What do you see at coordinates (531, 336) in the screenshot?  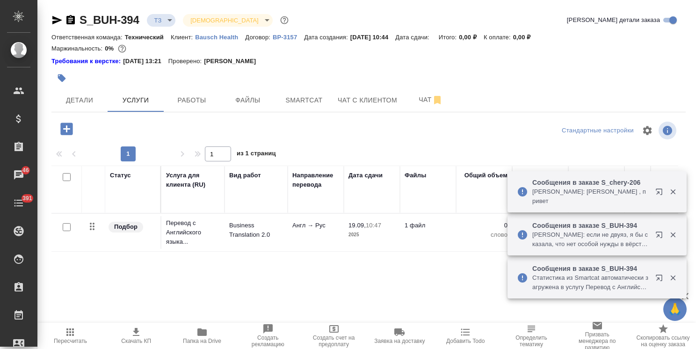 I see `button: Определить тематику` at bounding box center [531, 336].